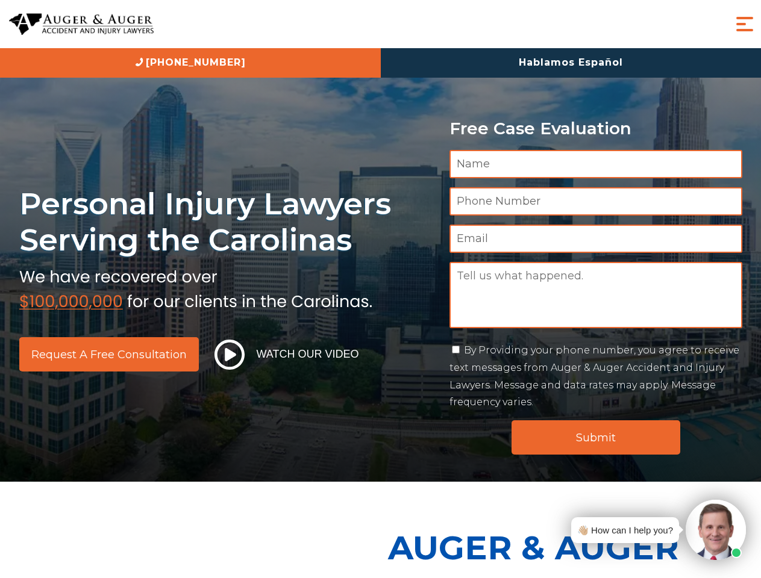  Describe the element at coordinates (625, 530) in the screenshot. I see `div: 👋🏼 How can I help you?` at that location.